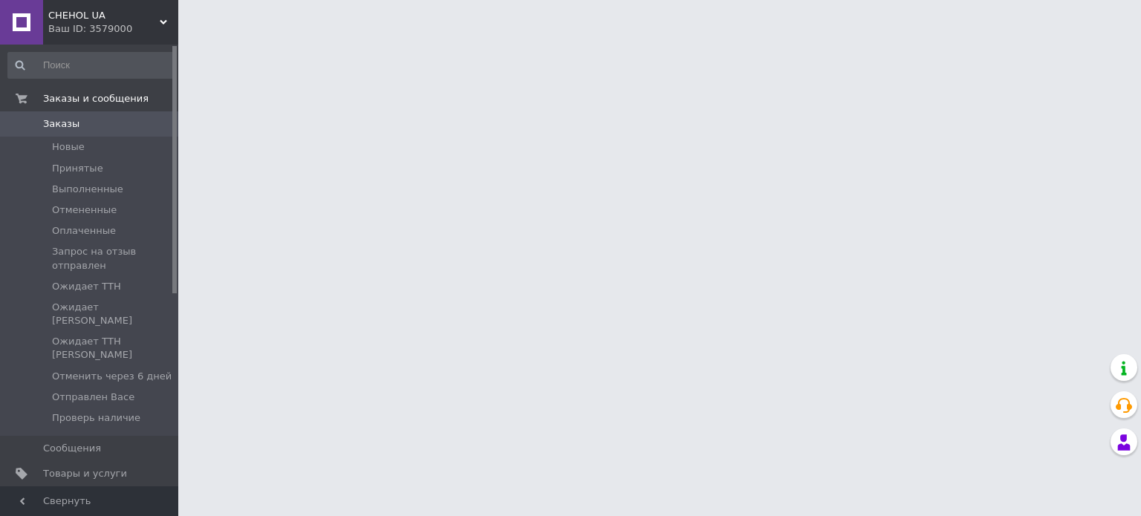 This screenshot has height=516, width=1141. What do you see at coordinates (93, 398) in the screenshot?
I see `span: Отправлен Васе` at bounding box center [93, 398].